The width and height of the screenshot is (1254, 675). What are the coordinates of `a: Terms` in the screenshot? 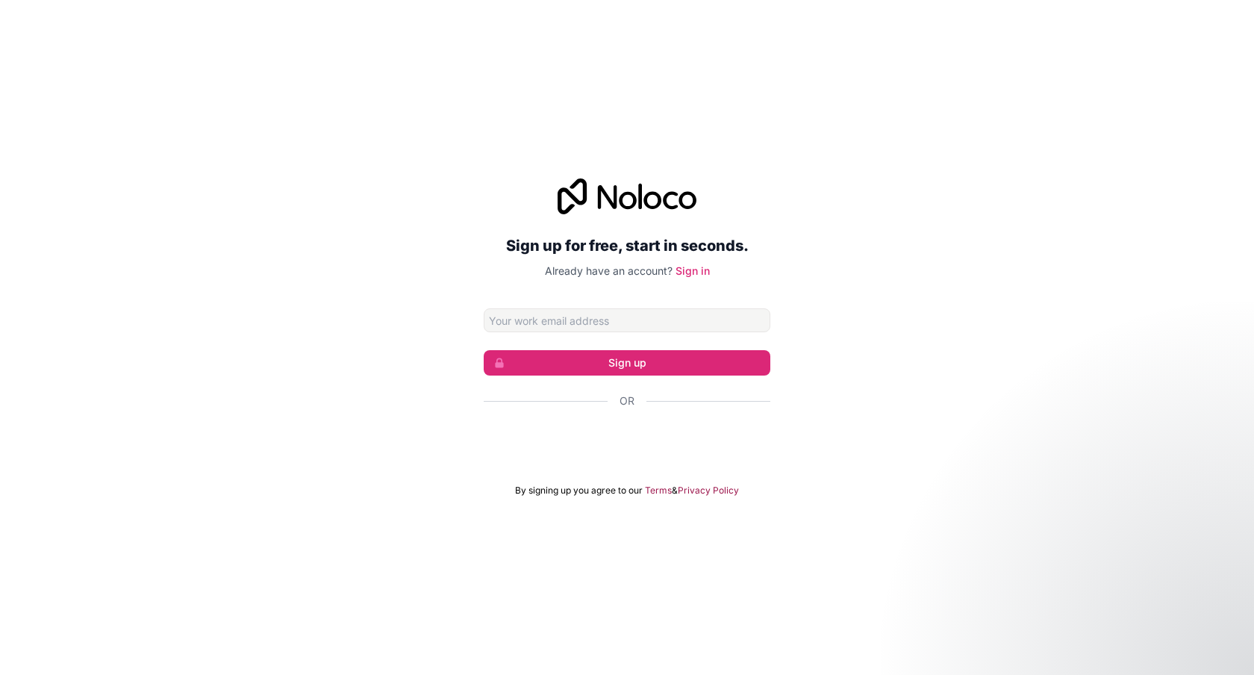 It's located at (658, 490).